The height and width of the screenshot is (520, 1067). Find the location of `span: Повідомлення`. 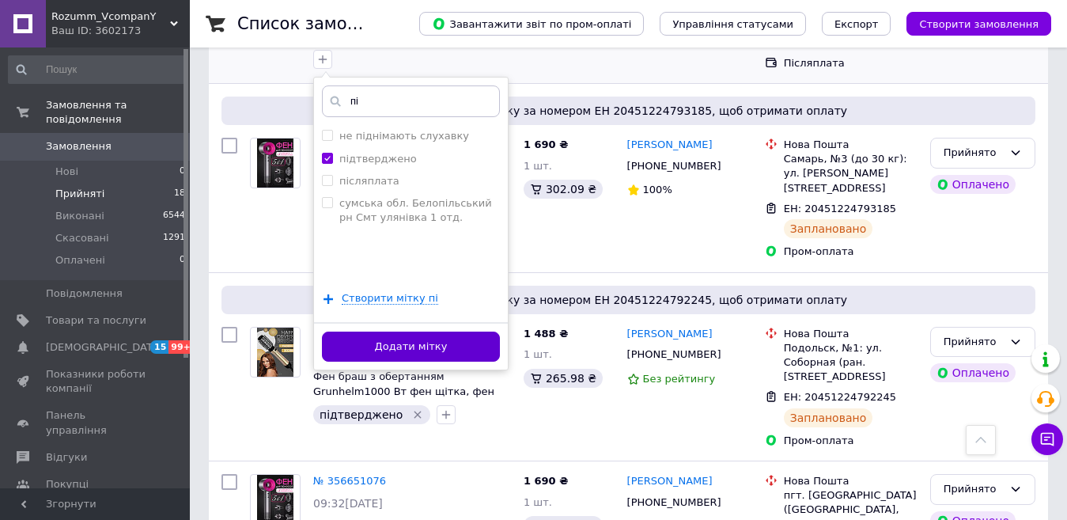

span: Повідомлення is located at coordinates (84, 294).